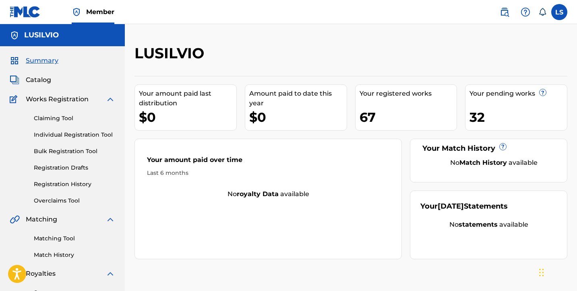  What do you see at coordinates (556, 272) in the screenshot?
I see `div: Chat Widget` at bounding box center [556, 272].